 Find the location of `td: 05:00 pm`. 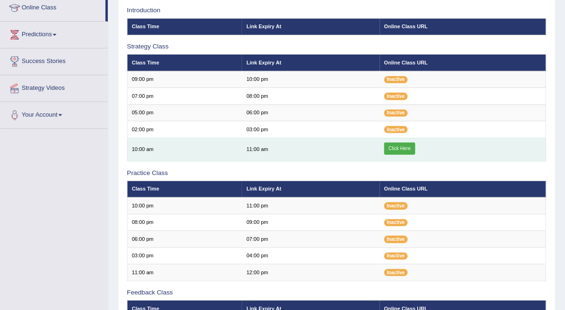

td: 05:00 pm is located at coordinates (185, 113).